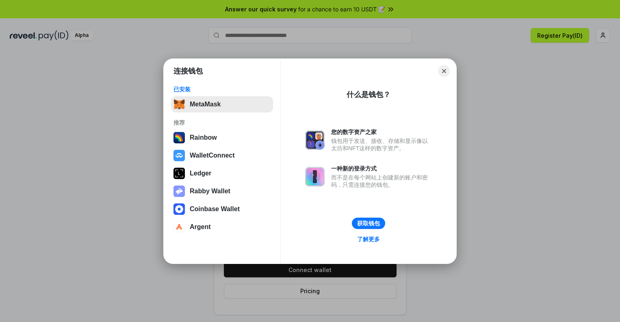 This screenshot has height=322, width=620. What do you see at coordinates (444, 71) in the screenshot?
I see `button: Close` at bounding box center [444, 71].